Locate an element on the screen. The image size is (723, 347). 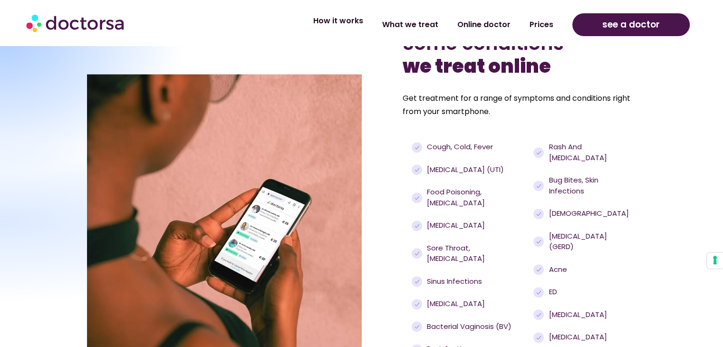
a: Sinus infections is located at coordinates (470, 281).